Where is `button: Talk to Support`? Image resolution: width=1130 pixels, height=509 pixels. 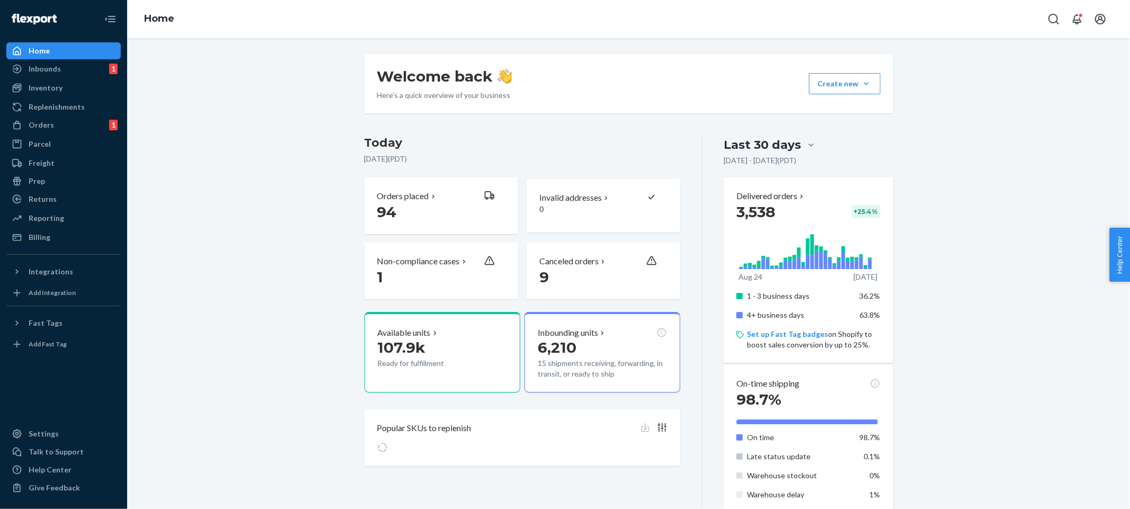 button: Talk to Support is located at coordinates (64, 452).